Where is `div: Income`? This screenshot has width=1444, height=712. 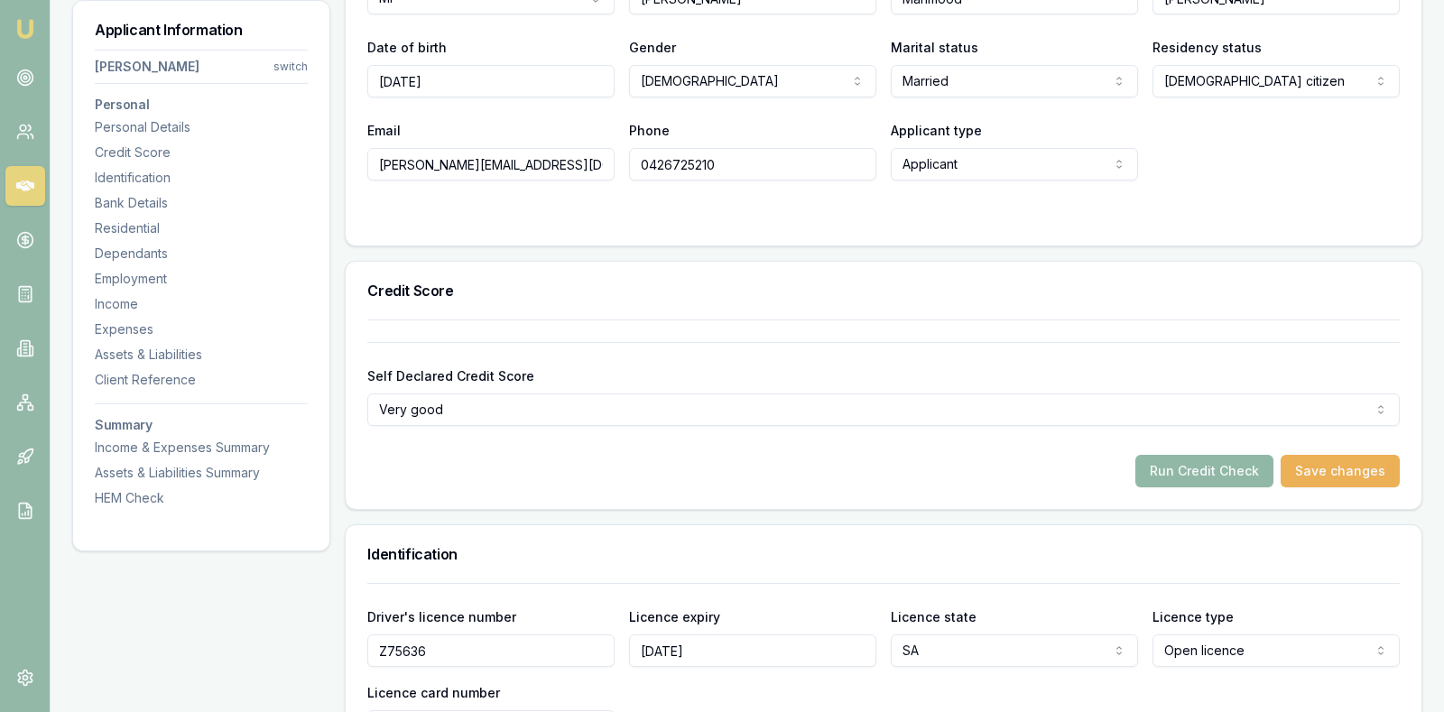 div: Income is located at coordinates (201, 304).